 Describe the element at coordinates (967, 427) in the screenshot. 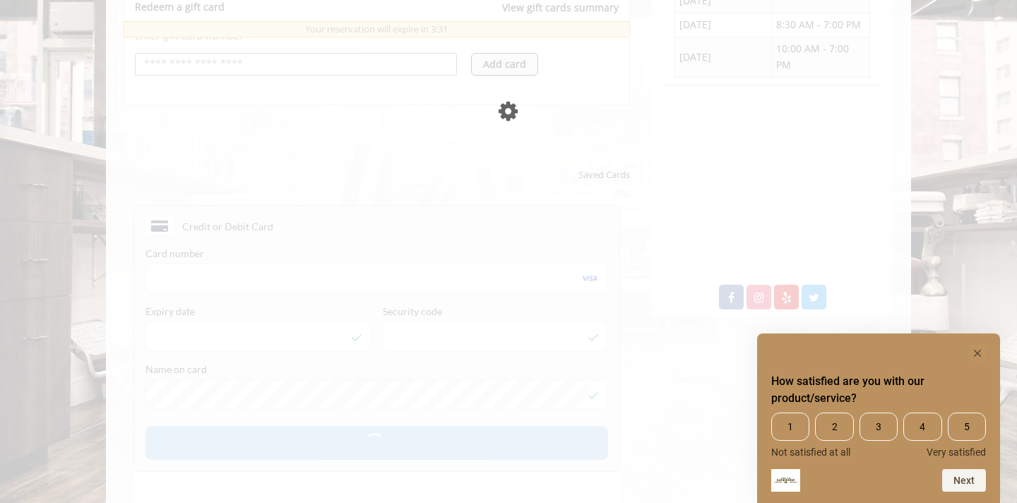

I see `span: 5` at that location.